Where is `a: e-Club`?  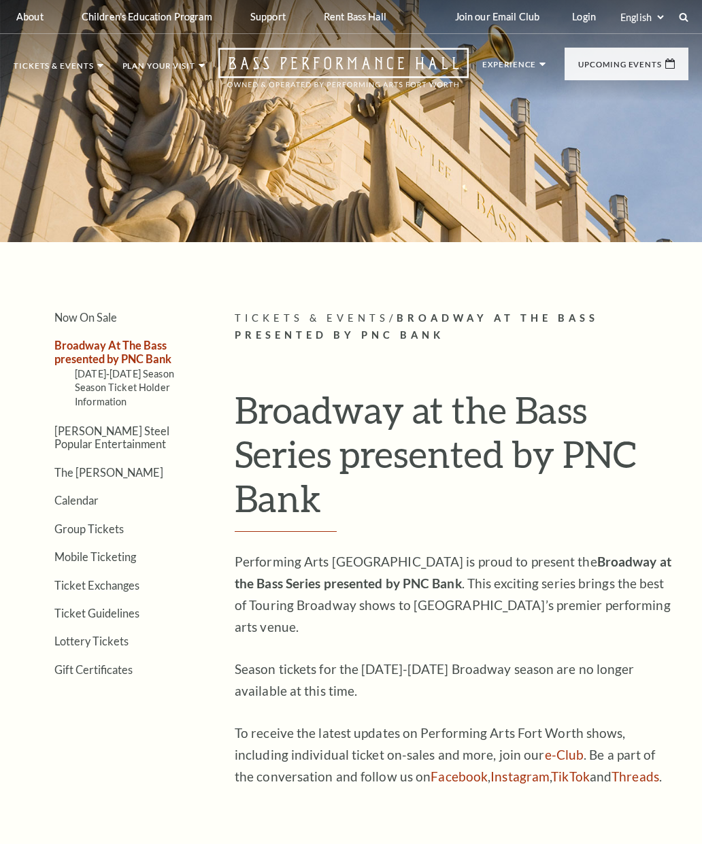 a: e-Club is located at coordinates (565, 755).